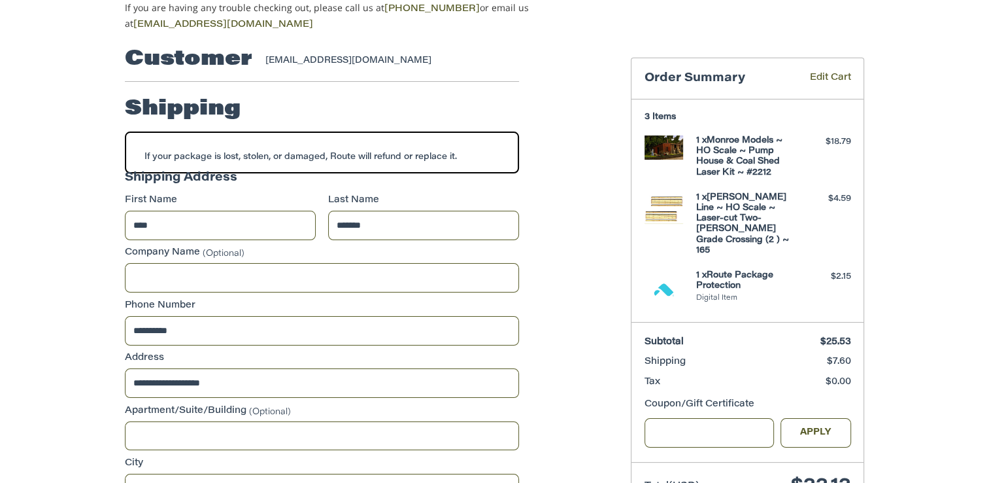 The height and width of the screenshot is (483, 989). I want to click on button: Apply, so click(816, 432).